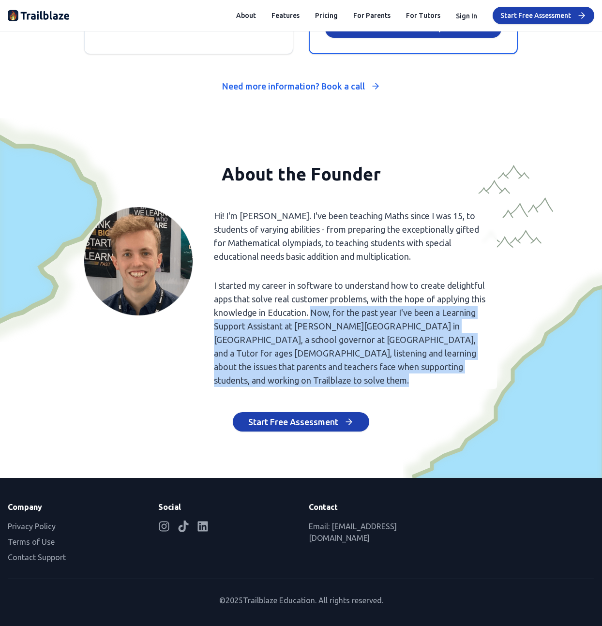 The width and height of the screenshot is (602, 626). I want to click on a: Terms of Use, so click(31, 542).